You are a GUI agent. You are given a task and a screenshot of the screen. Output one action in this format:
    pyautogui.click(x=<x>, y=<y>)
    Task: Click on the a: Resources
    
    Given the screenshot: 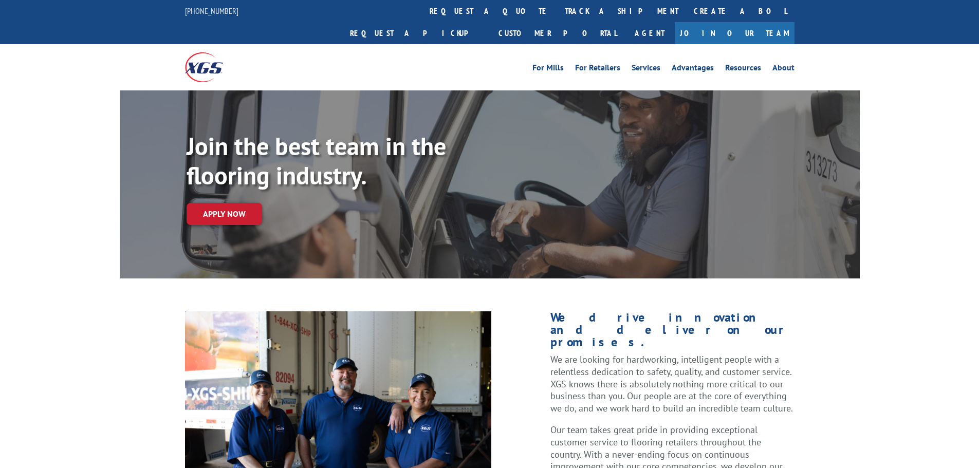 What is the action you would take?
    pyautogui.click(x=743, y=69)
    